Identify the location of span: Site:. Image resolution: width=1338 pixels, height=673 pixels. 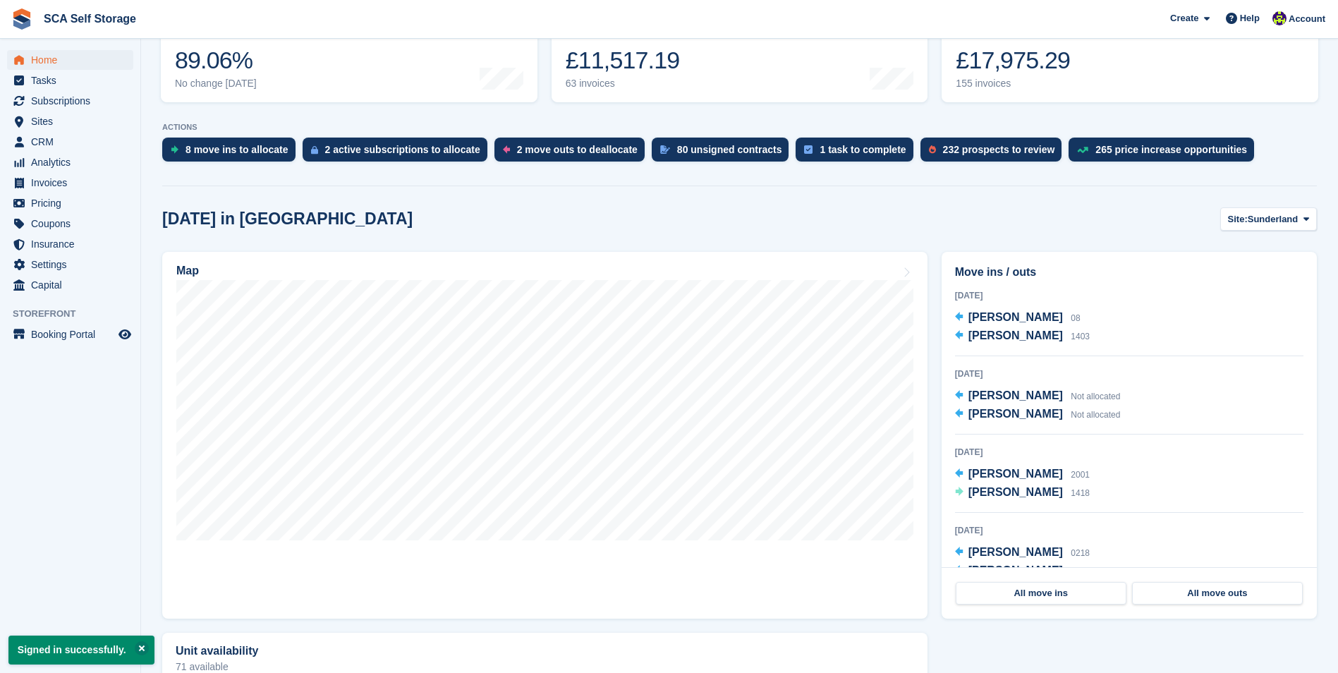
(1238, 219).